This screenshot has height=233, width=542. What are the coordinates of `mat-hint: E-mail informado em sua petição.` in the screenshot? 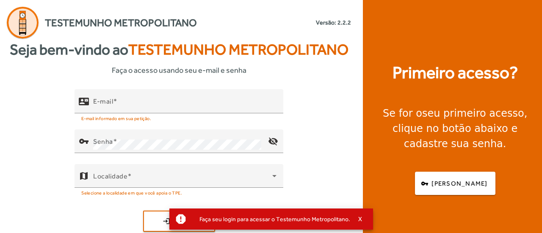 It's located at (116, 118).